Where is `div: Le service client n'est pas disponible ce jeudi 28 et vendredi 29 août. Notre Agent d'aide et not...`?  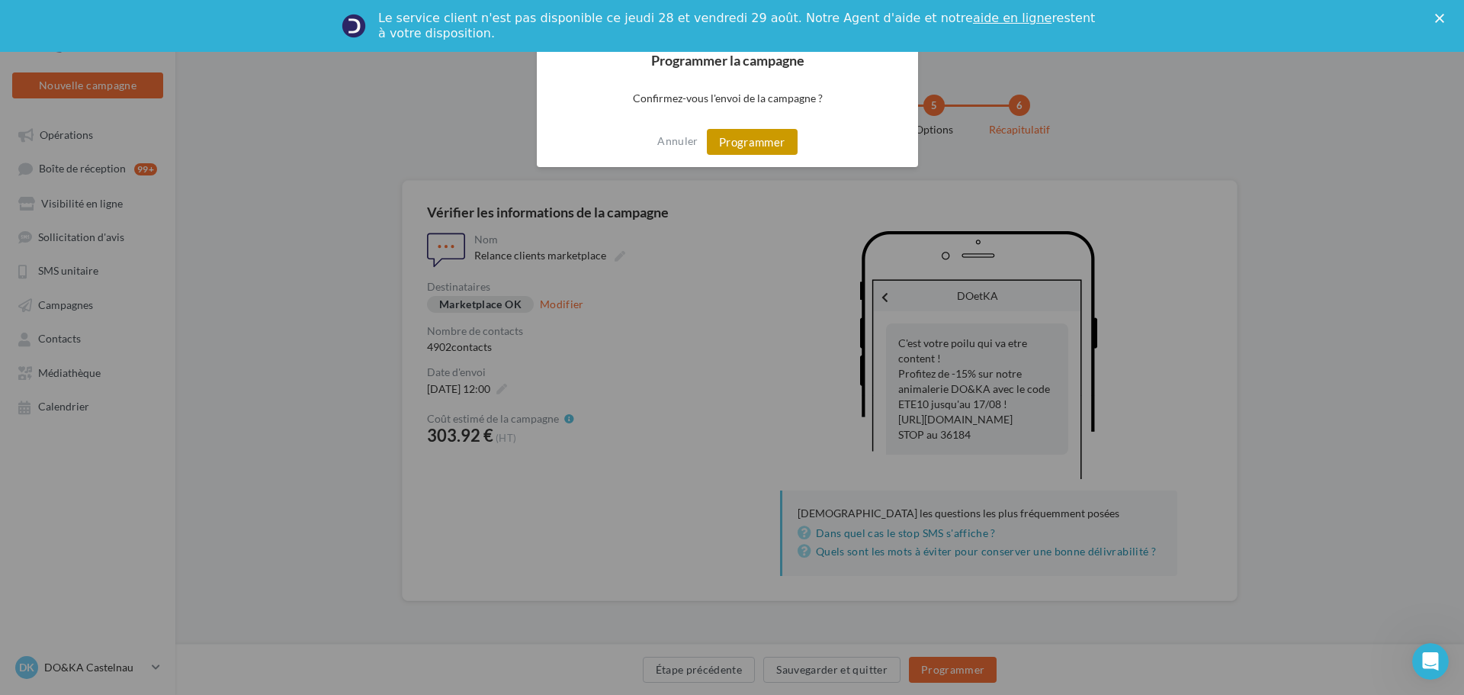
div: Le service client n'est pas disponible ce jeudi 28 et vendredi 29 août. Notre Agent d'aide et not... is located at coordinates (738, 26).